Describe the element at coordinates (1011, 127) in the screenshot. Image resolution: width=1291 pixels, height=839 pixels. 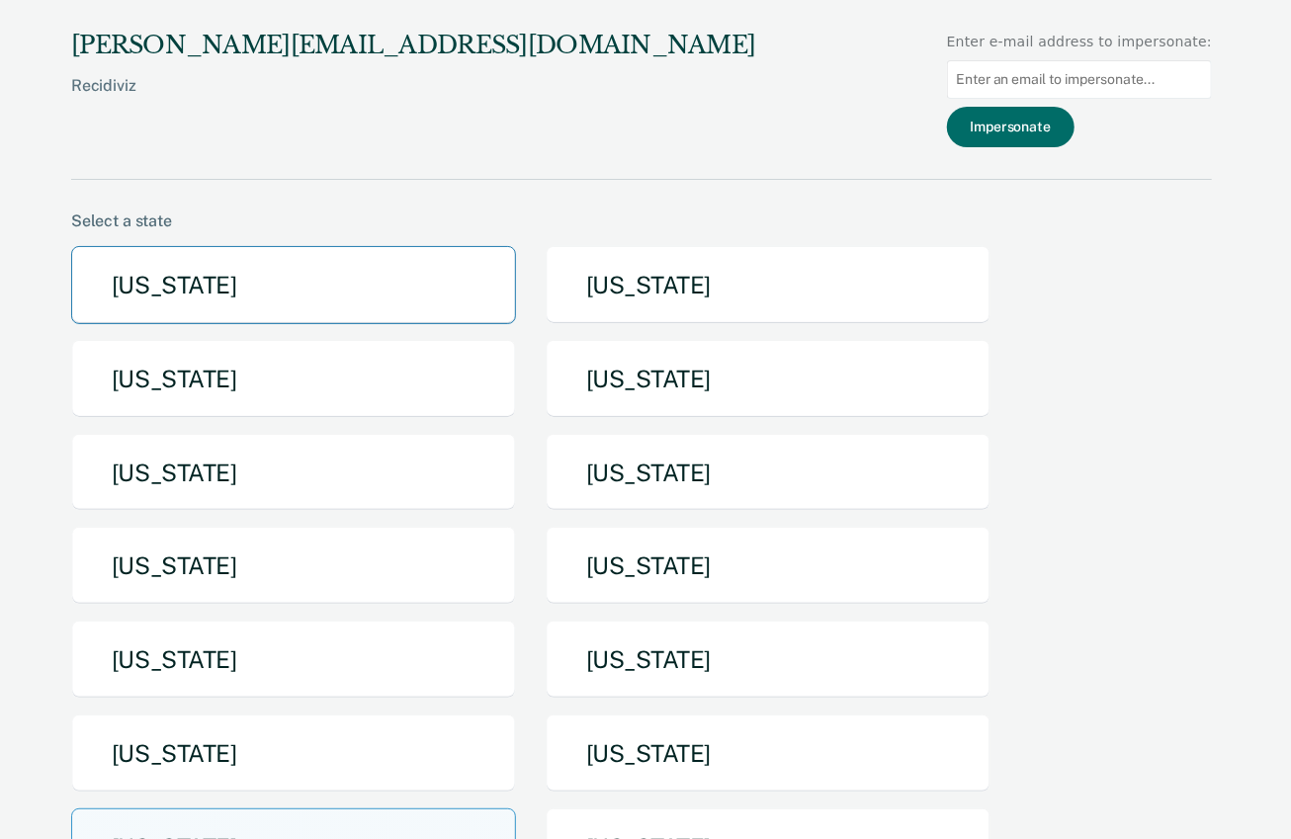
I see `button: Impersonate` at that location.